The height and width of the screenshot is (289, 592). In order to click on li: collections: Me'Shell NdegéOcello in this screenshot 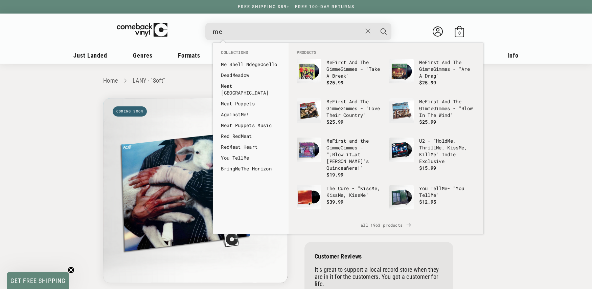, I will do `click(251, 64)`.